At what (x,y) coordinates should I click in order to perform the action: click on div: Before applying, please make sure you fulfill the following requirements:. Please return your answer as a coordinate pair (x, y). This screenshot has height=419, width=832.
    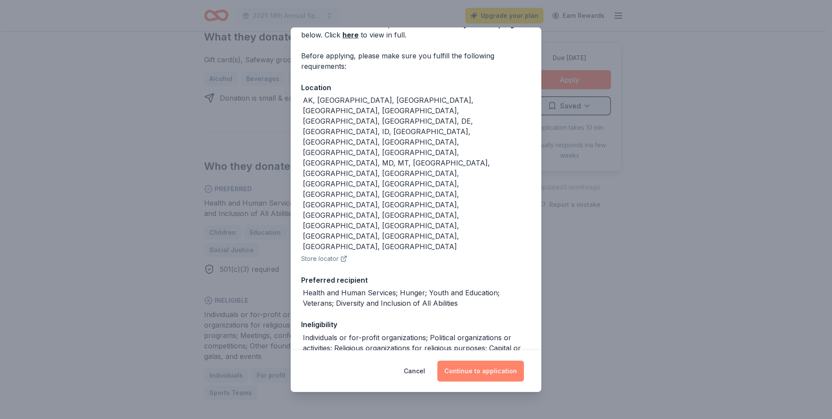
    Looking at the image, I should click on (416, 61).